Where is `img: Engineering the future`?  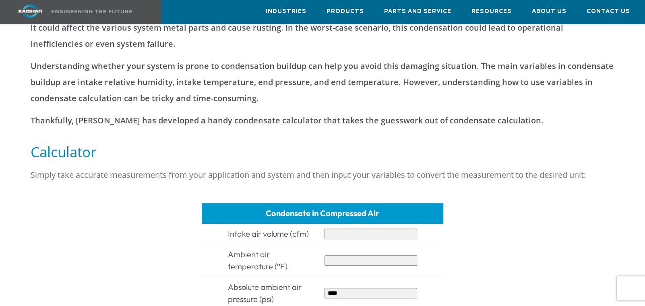 img: Engineering the future is located at coordinates (92, 11).